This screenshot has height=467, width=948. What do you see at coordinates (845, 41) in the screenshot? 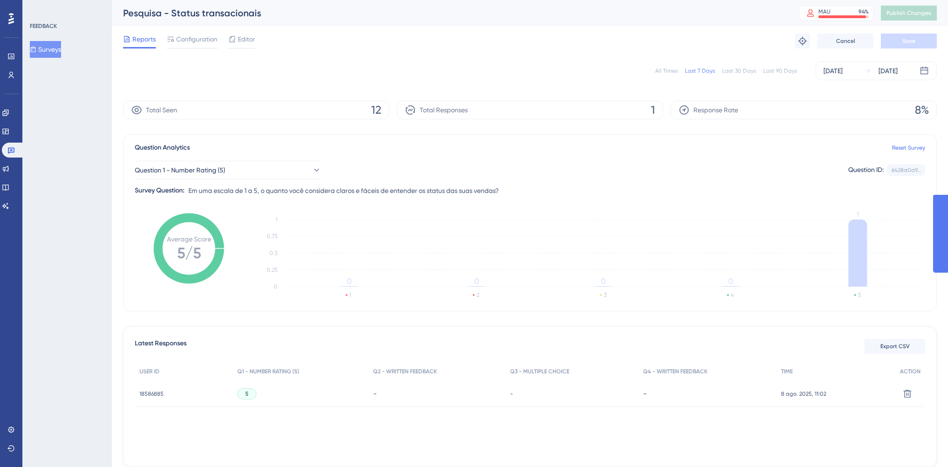
I see `span: Cancel` at bounding box center [845, 41].